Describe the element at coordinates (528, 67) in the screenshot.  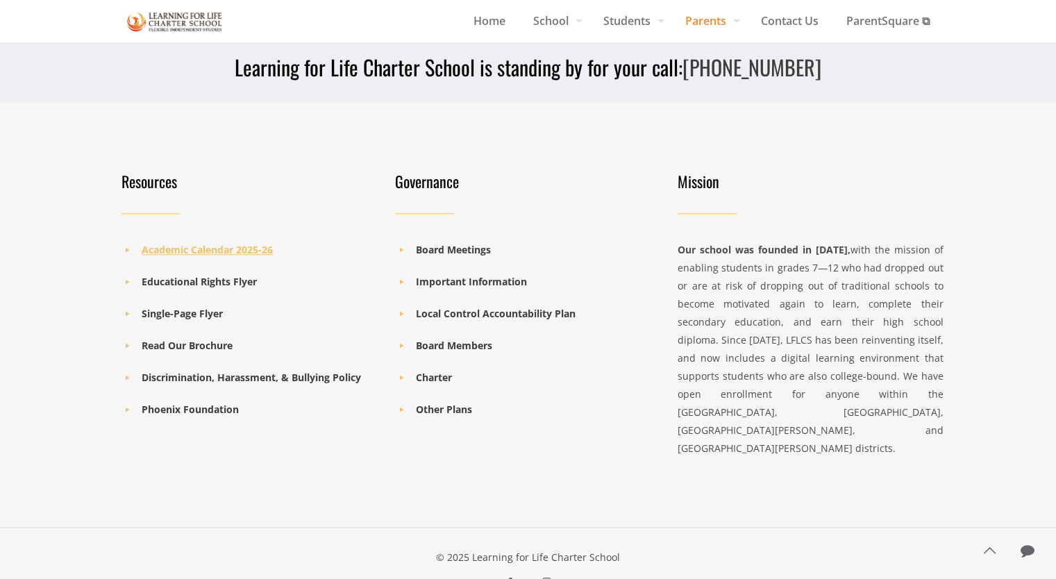
I see `h3: Learning for Life Charter School is standing by for your call:` at that location.